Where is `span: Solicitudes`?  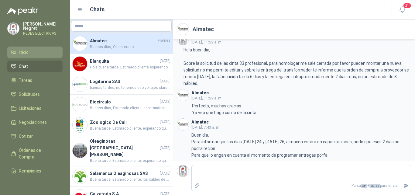 span: Solicitudes is located at coordinates (29, 94).